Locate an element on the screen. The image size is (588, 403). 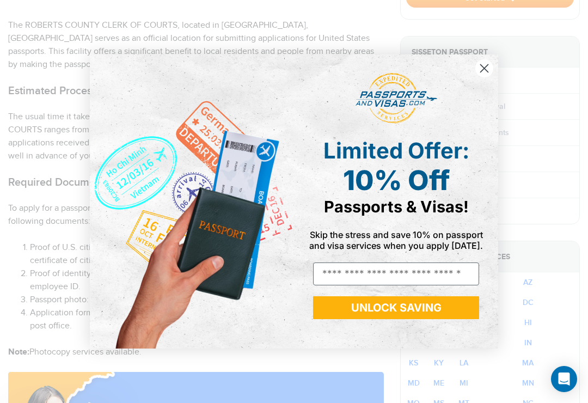
span: 10% Off is located at coordinates (396, 180).